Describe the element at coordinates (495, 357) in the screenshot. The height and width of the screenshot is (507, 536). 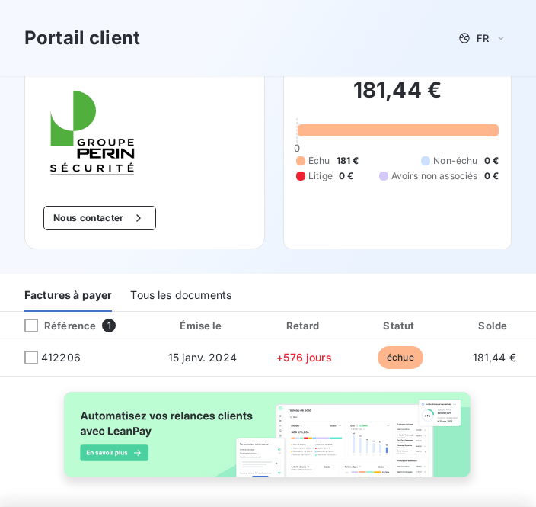
I see `span: 181,44 €` at that location.